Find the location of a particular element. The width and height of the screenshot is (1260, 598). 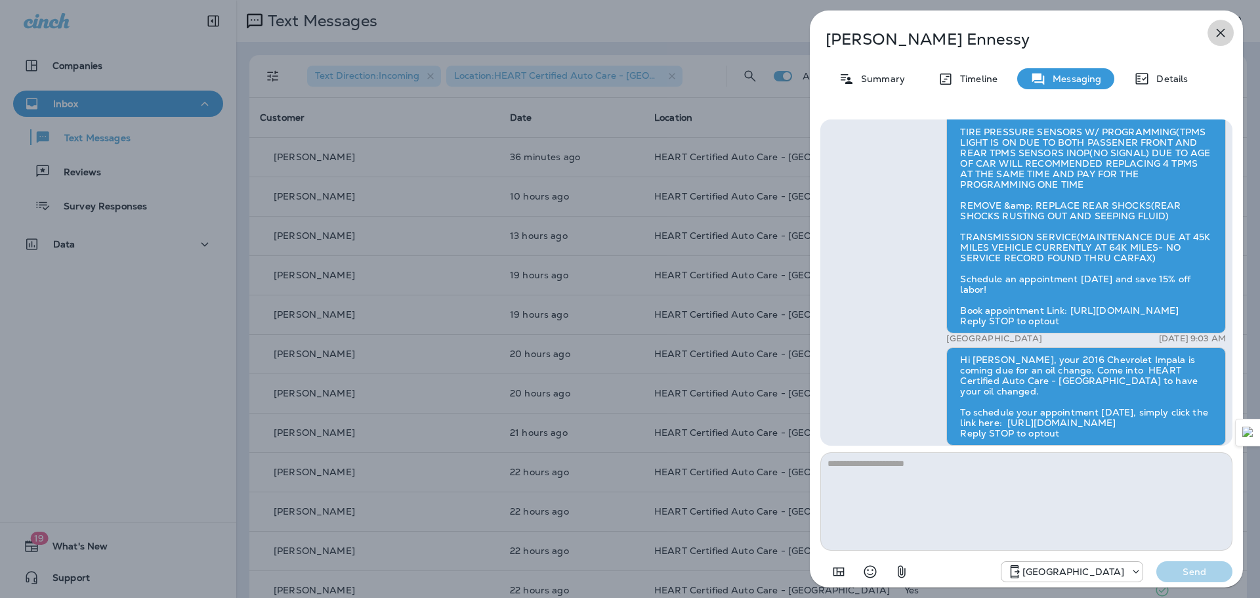

p: Messaging is located at coordinates (1074, 79).